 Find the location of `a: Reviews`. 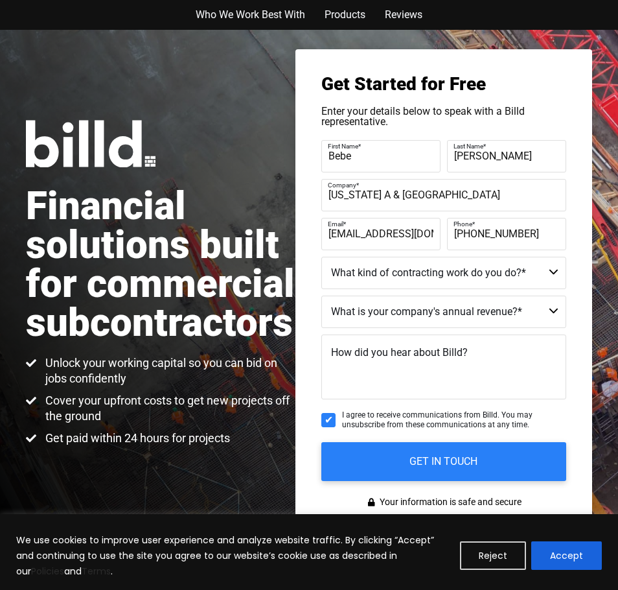

a: Reviews is located at coordinates (404, 15).